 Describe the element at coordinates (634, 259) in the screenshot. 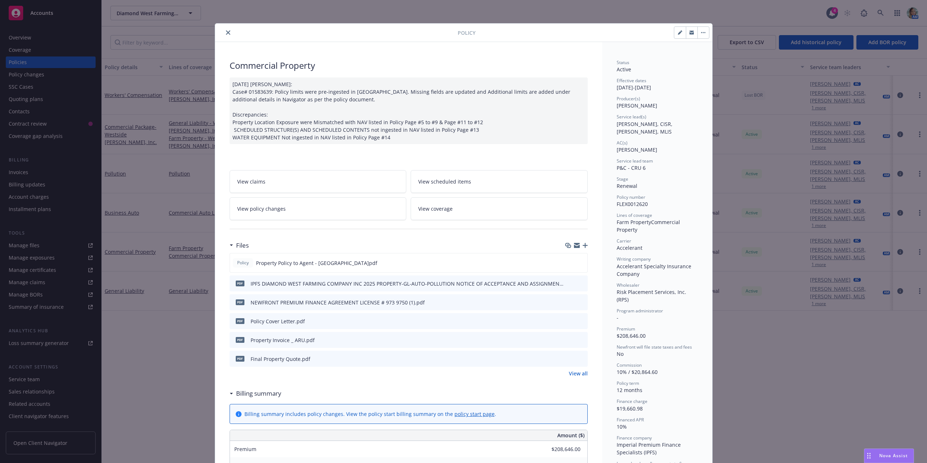

I see `span: Writing company` at that location.